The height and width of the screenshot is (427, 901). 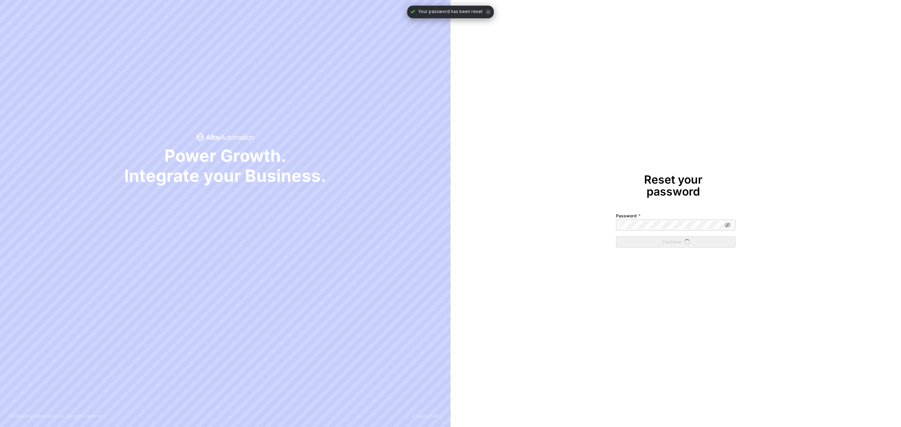 I want to click on span: icon-close, so click(x=488, y=12).